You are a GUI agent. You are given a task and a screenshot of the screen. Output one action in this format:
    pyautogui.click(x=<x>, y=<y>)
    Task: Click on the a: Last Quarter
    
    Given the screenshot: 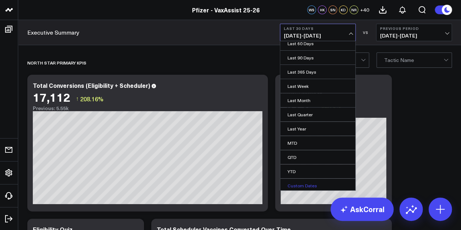 What is the action you would take?
    pyautogui.click(x=318, y=114)
    